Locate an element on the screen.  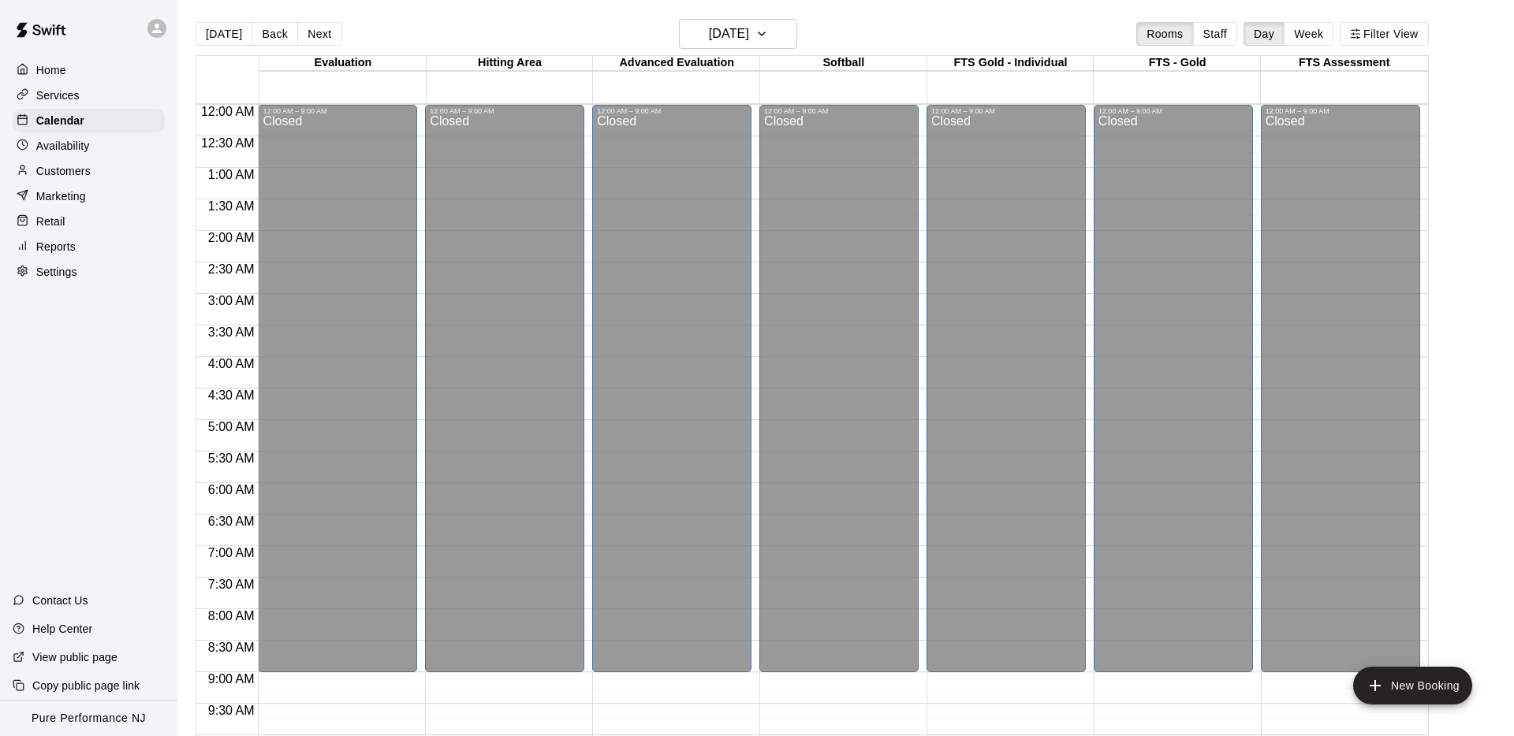
a: Services is located at coordinates (88, 95).